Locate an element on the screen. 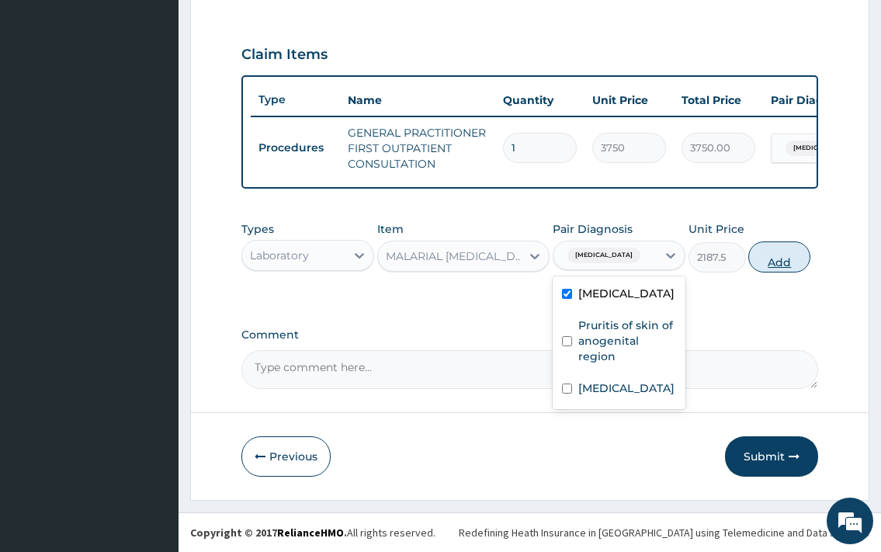 The image size is (881, 552). label: Unit Price is located at coordinates (716, 229).